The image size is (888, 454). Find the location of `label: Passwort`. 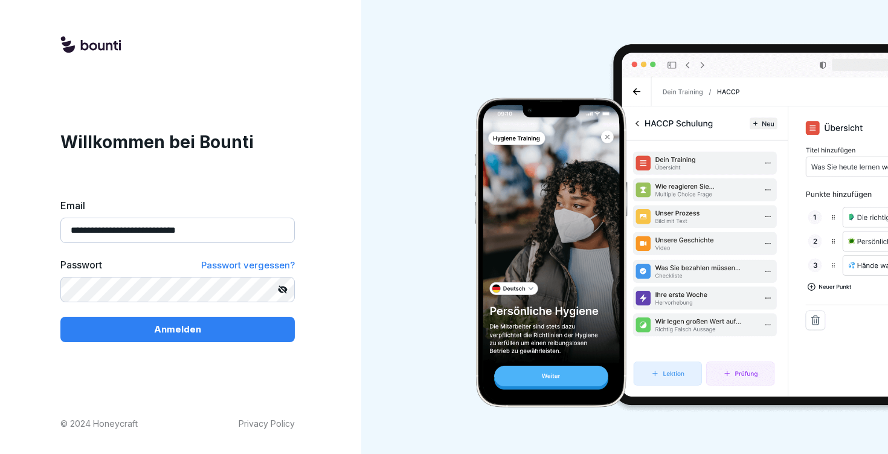

label: Passwort is located at coordinates (81, 265).